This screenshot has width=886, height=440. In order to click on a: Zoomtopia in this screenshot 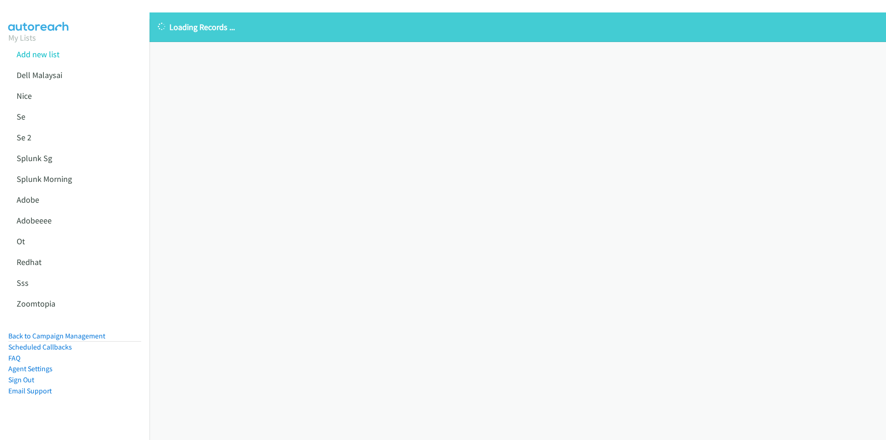, I will do `click(36, 303)`.